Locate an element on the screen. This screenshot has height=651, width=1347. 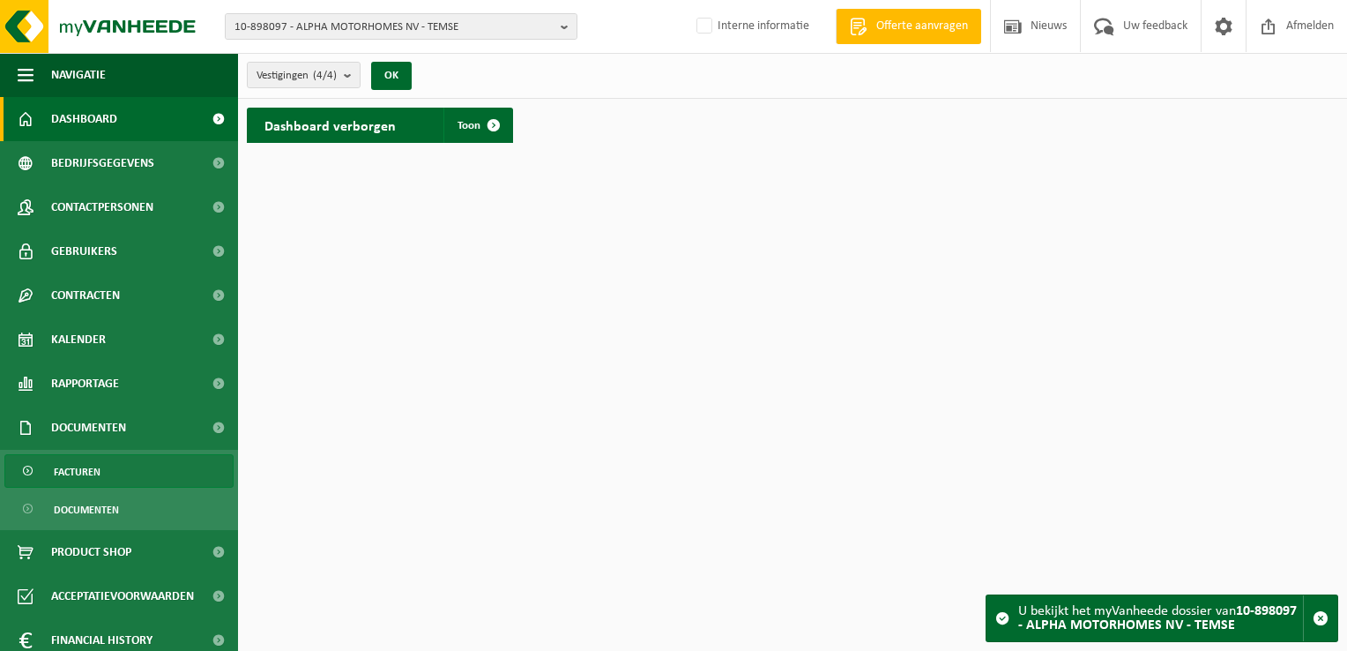
strong: 10-898097 - ALPHA MOTORHOMES NV - TEMSE is located at coordinates (1158, 618).